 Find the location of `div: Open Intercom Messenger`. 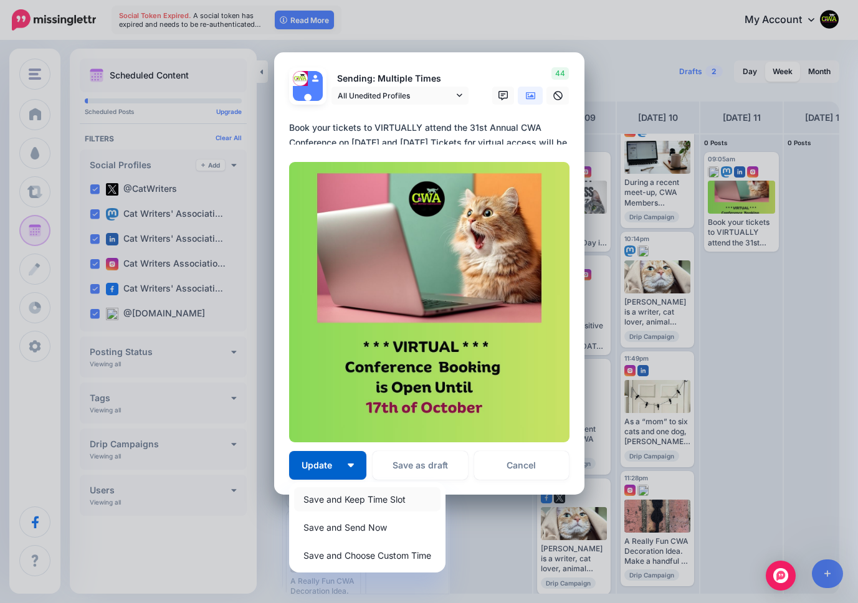

div: Open Intercom Messenger is located at coordinates (780, 575).